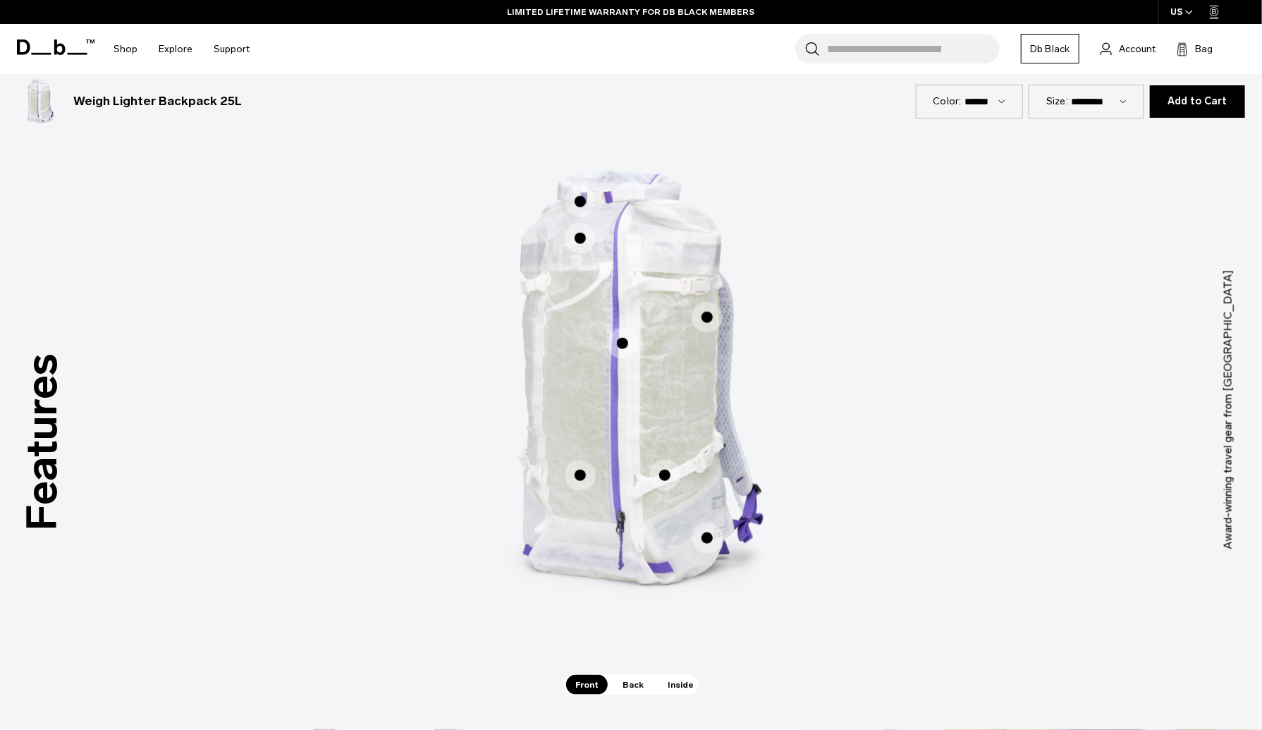 This screenshot has width=1262, height=730. I want to click on nav: Main Navigation, so click(181, 49).